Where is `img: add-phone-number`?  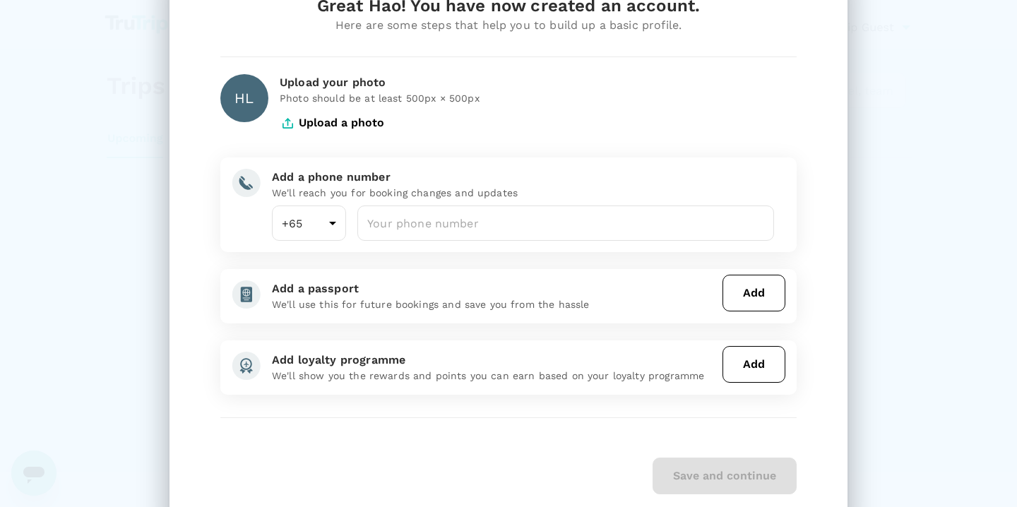 img: add-phone-number is located at coordinates (246, 183).